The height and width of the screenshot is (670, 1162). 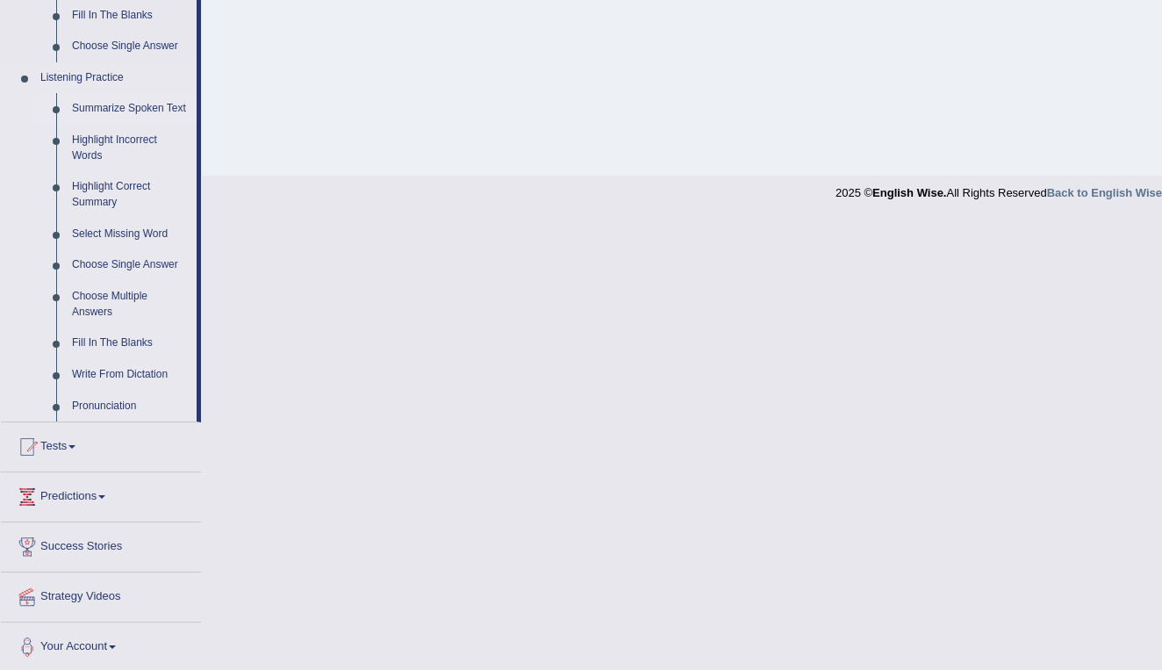 What do you see at coordinates (1104, 192) in the screenshot?
I see `a: Back to English Wise` at bounding box center [1104, 192].